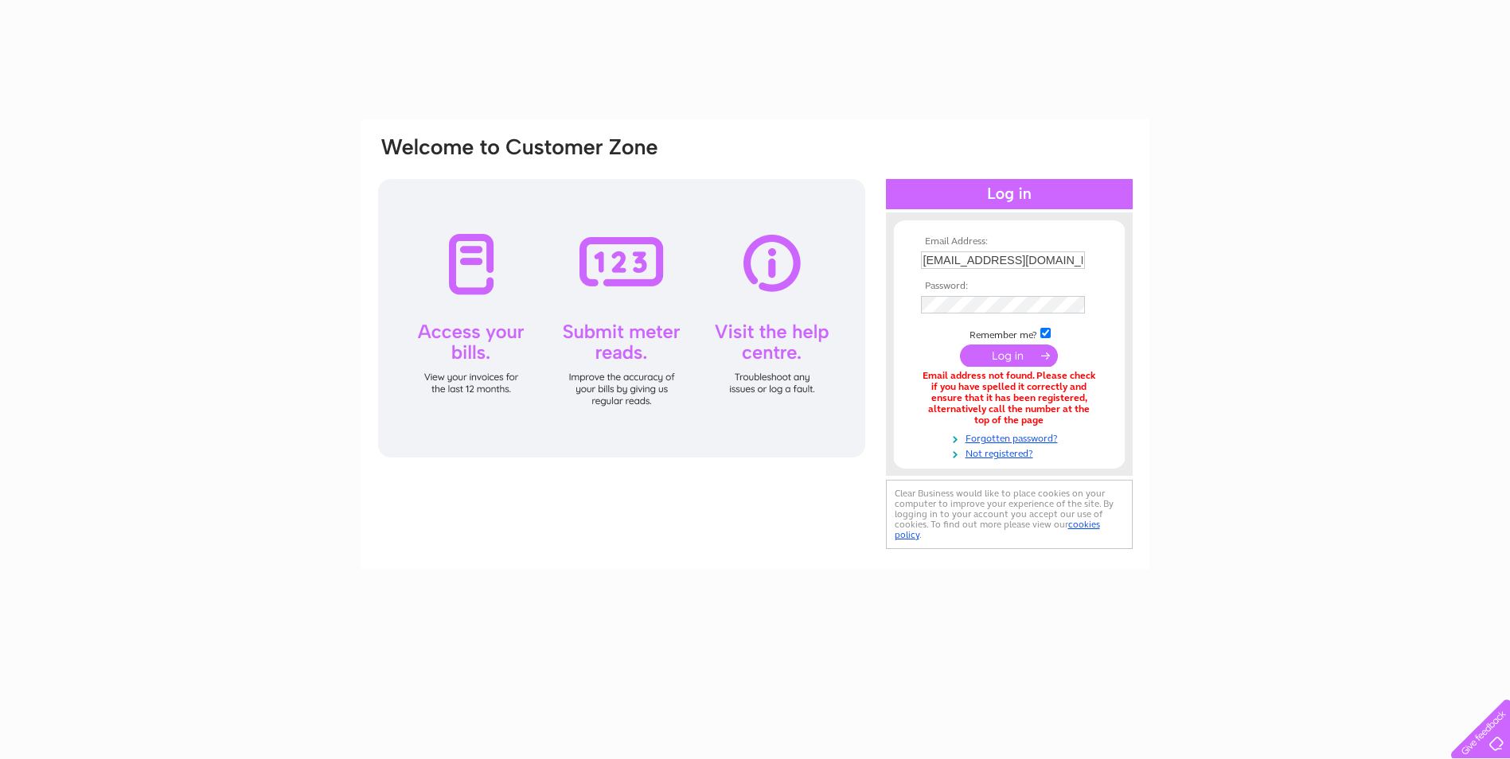 The height and width of the screenshot is (759, 1510). Describe the element at coordinates (1009, 356) in the screenshot. I see `input: Submit` at that location.